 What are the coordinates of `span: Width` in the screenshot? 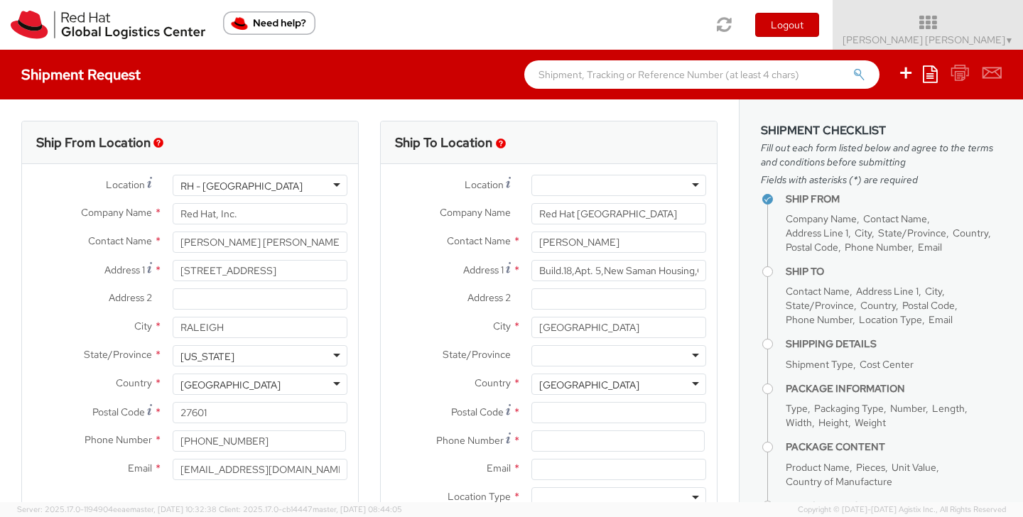 It's located at (799, 423).